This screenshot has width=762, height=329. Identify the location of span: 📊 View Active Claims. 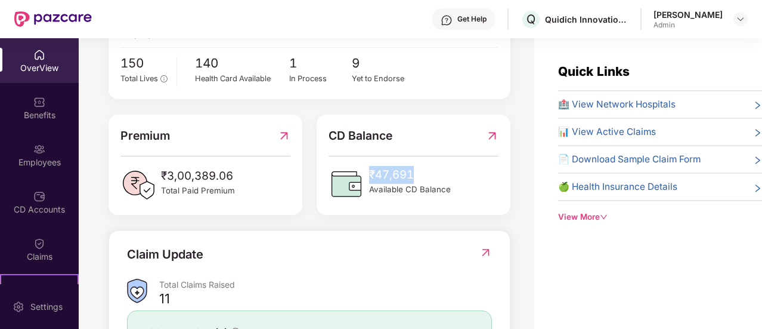
(607, 132).